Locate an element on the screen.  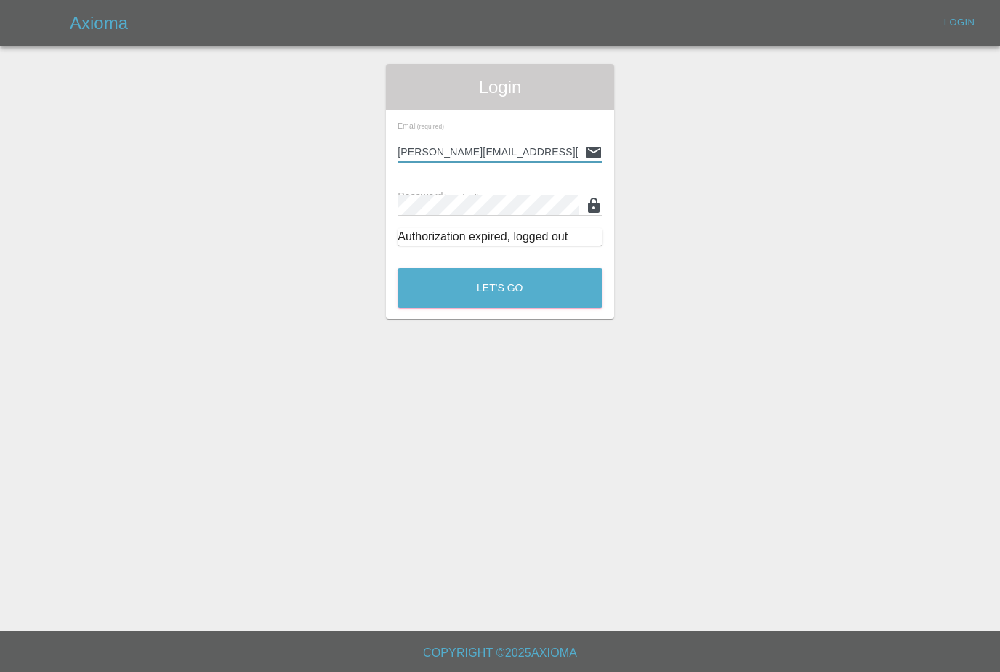
h6: Copyright © 2025 Axioma is located at coordinates (500, 654).